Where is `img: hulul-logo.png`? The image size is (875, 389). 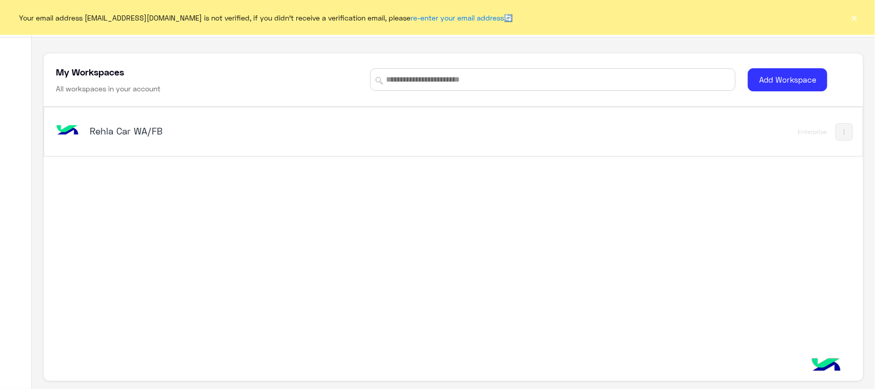 img: hulul-logo.png is located at coordinates (827, 366).